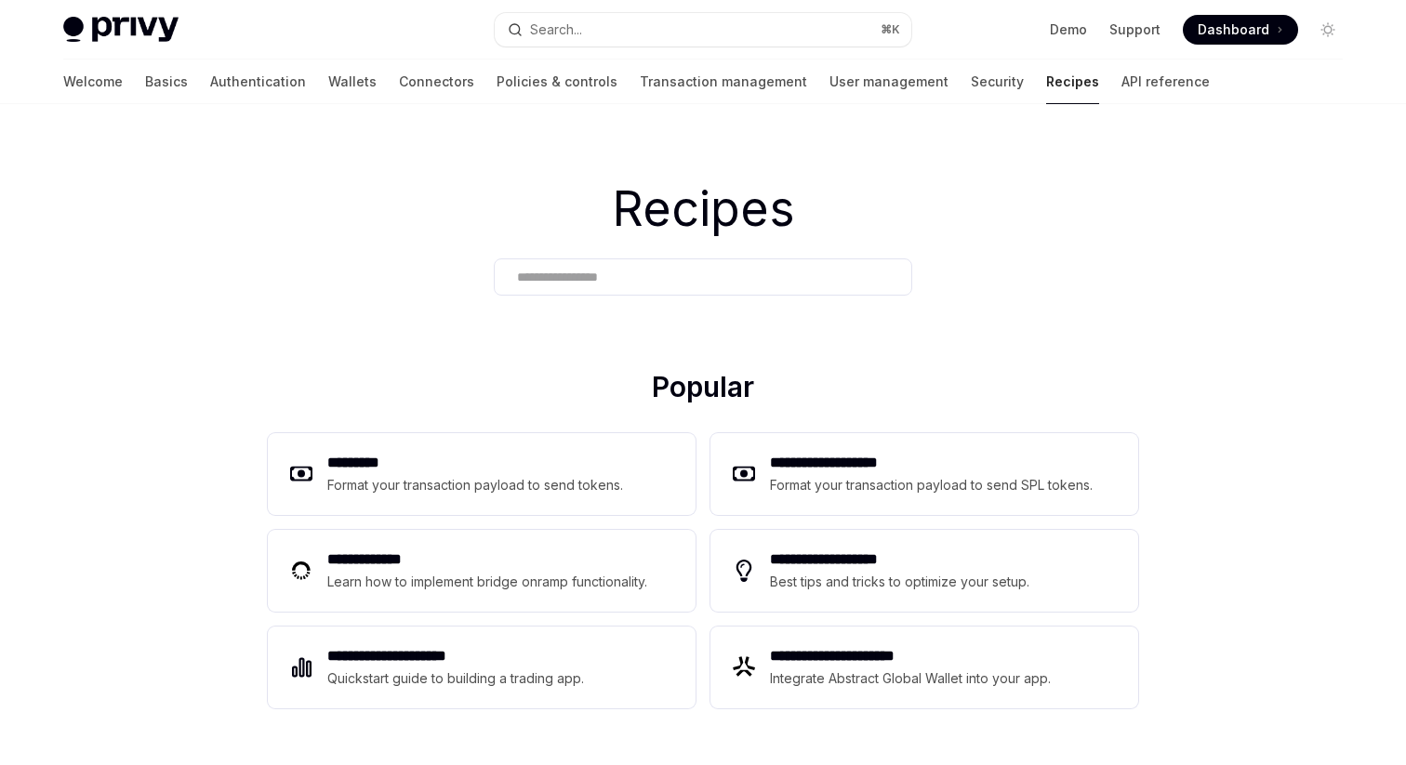 The width and height of the screenshot is (1406, 765). What do you see at coordinates (93, 82) in the screenshot?
I see `a: Welcome` at bounding box center [93, 82].